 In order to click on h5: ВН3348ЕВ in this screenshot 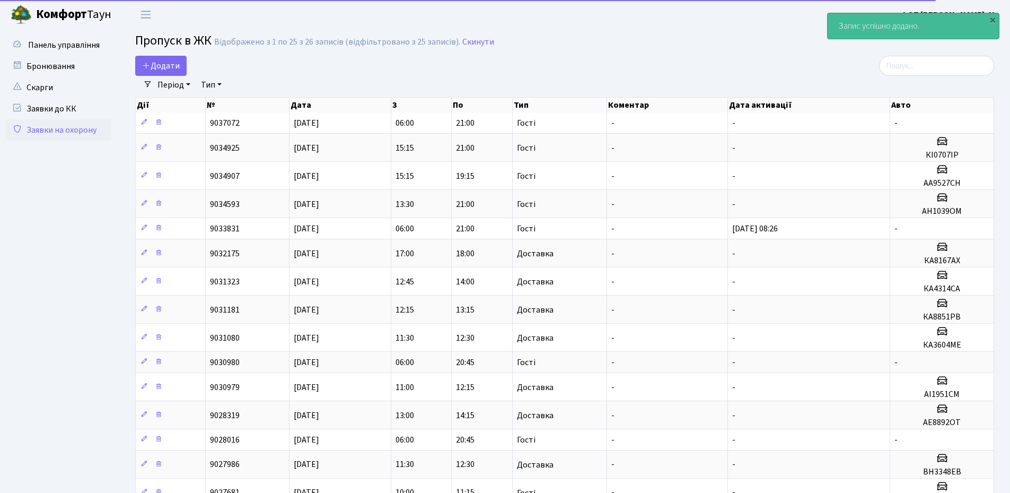, I will do `click(942, 471)`.